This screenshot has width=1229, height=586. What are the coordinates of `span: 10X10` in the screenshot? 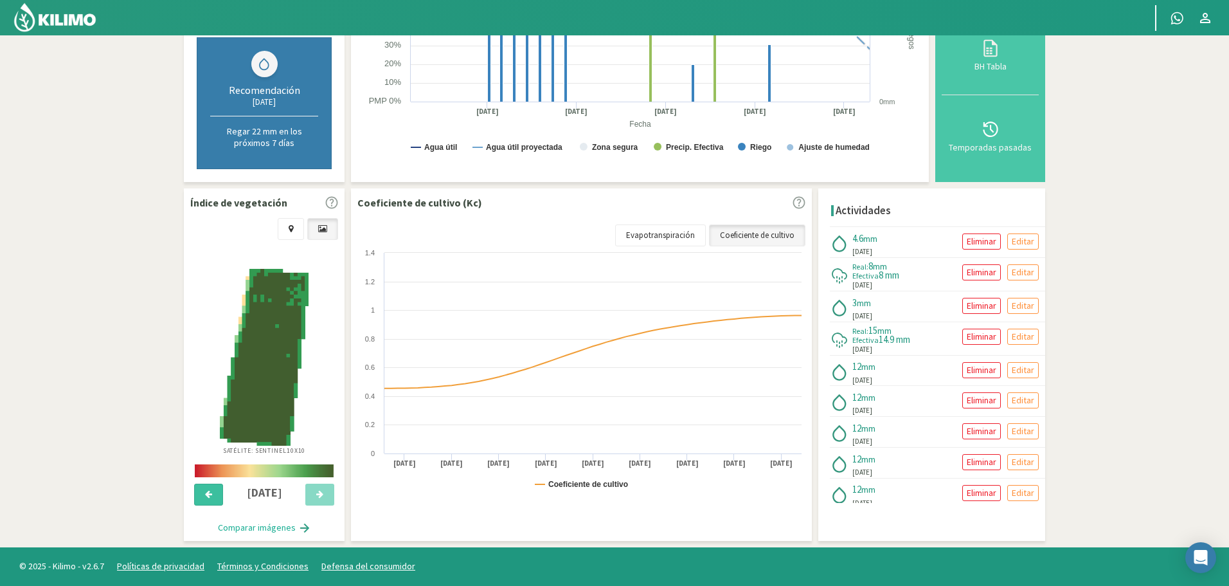 It's located at (296, 450).